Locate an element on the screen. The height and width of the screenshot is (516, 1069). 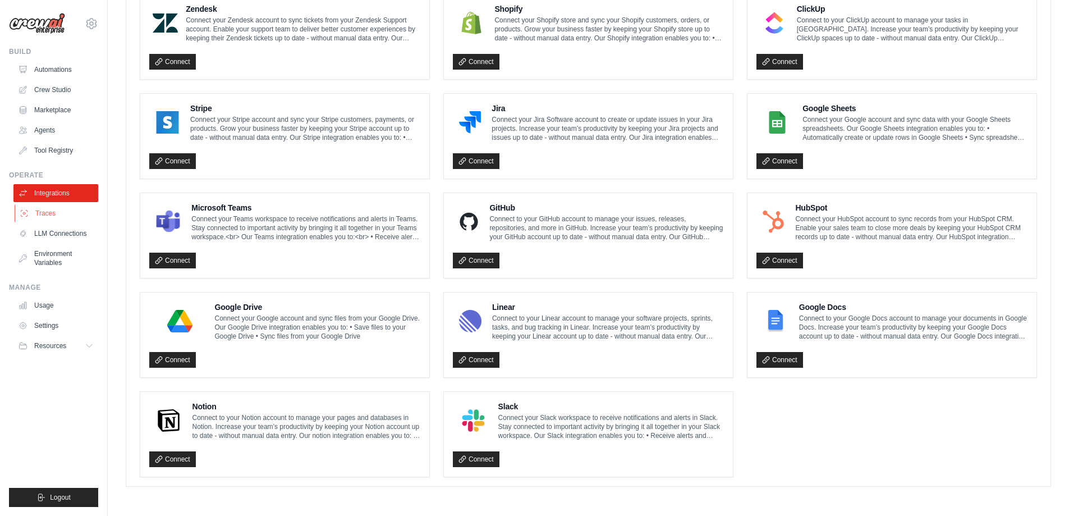
img: Google Sheets Logo is located at coordinates (777, 122).